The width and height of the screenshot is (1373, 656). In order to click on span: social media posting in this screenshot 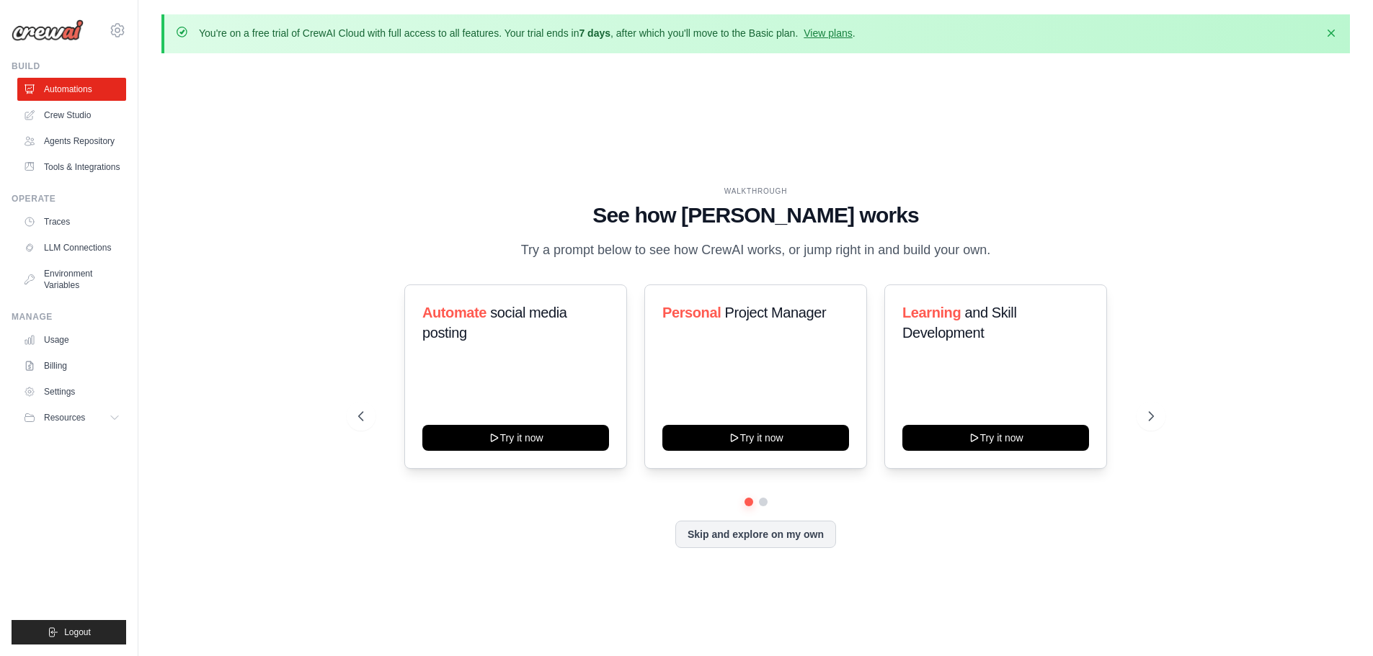, I will do `click(494, 323)`.